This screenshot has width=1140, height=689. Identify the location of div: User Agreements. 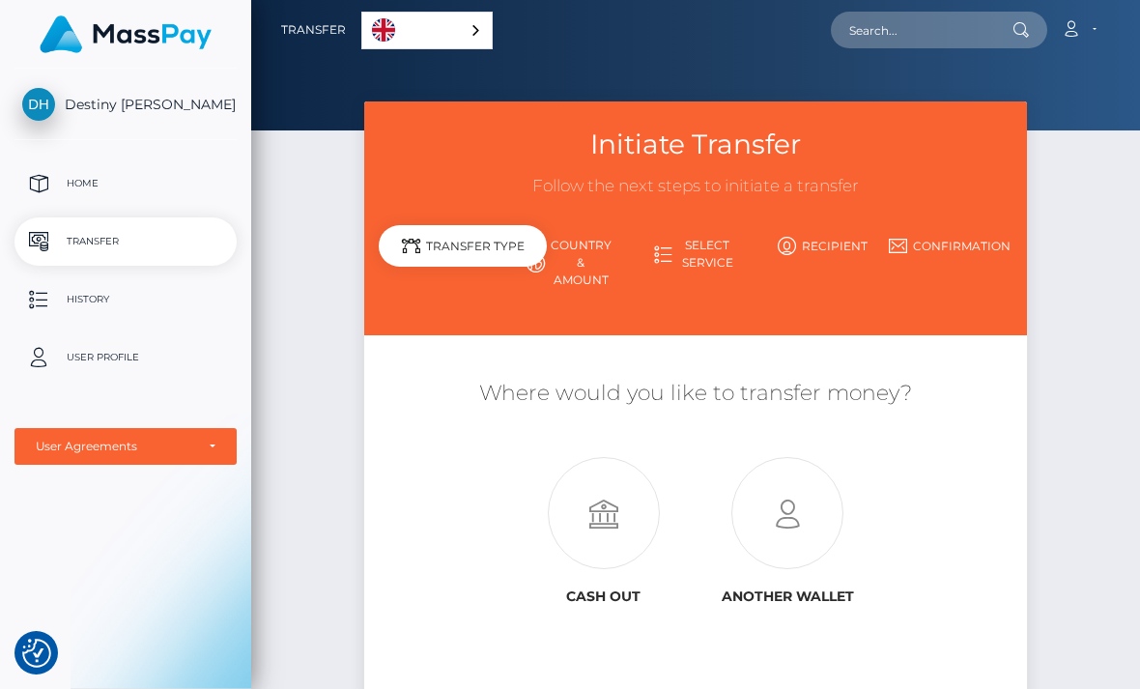
(115, 446).